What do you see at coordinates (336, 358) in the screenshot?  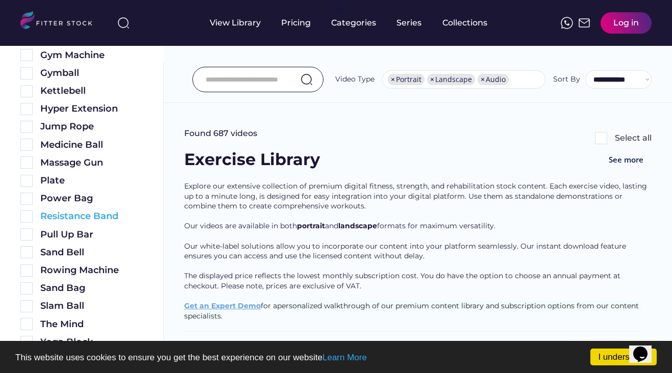 I see `p: This website uses cookies to ensure you get the best experience on our website` at bounding box center [336, 358].